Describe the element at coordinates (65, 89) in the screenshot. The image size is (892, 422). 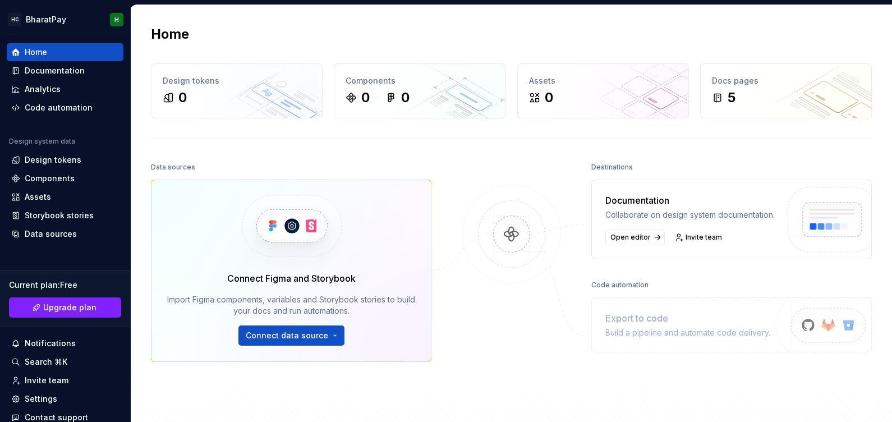
I see `a: Analytics` at that location.